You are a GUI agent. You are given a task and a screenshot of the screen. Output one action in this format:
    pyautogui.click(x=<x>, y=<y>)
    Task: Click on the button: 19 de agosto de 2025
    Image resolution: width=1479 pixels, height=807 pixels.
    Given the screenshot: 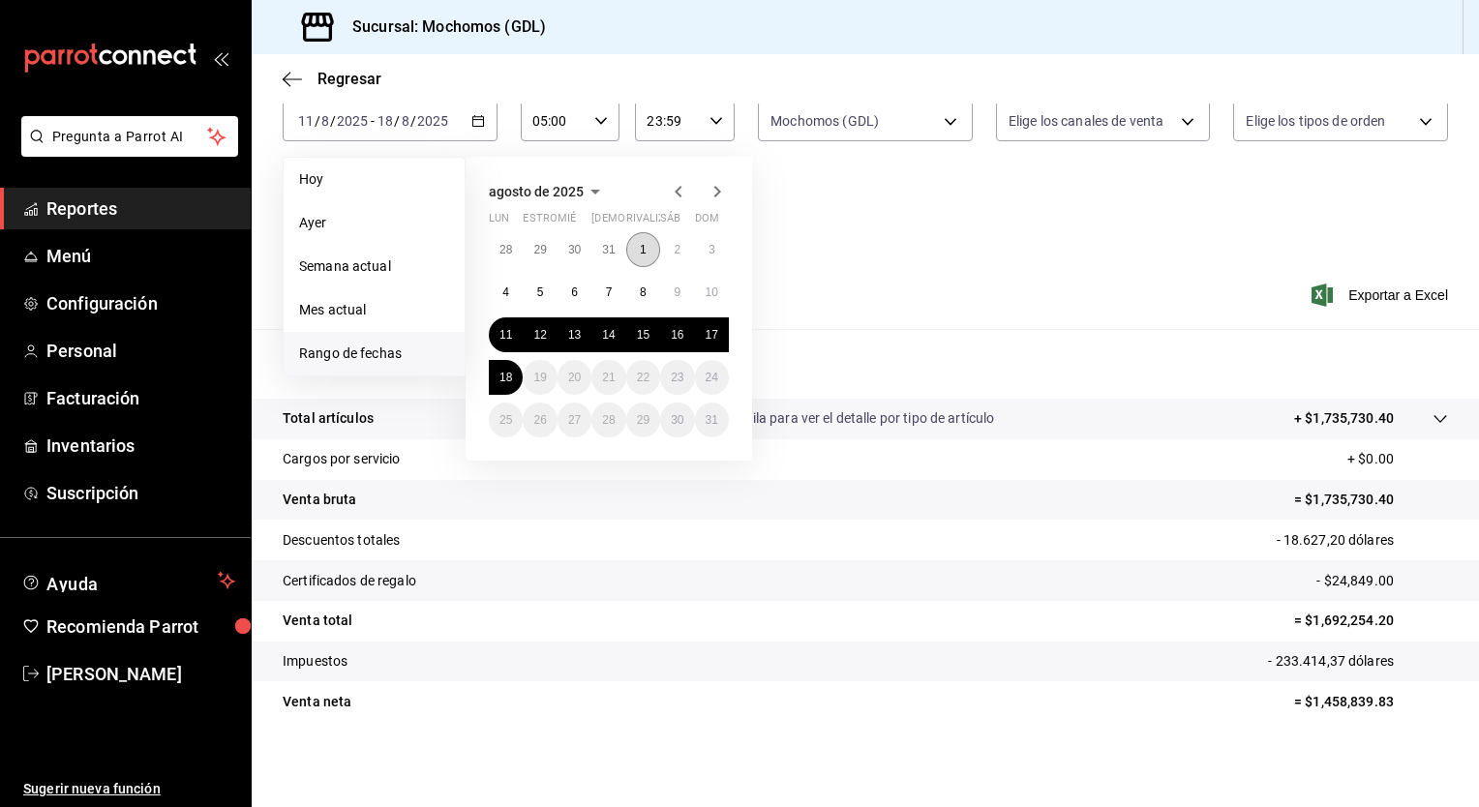 What is the action you would take?
    pyautogui.click(x=539, y=377)
    